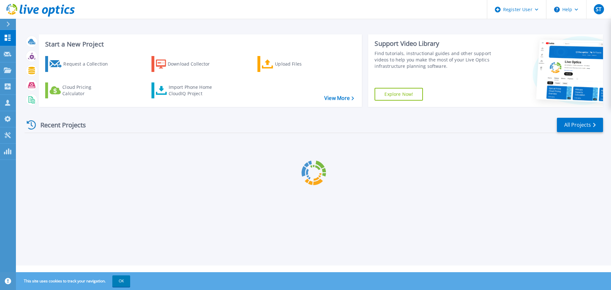 The image size is (611, 290). Describe the element at coordinates (200, 44) in the screenshot. I see `h3: Start a New Project` at that location.